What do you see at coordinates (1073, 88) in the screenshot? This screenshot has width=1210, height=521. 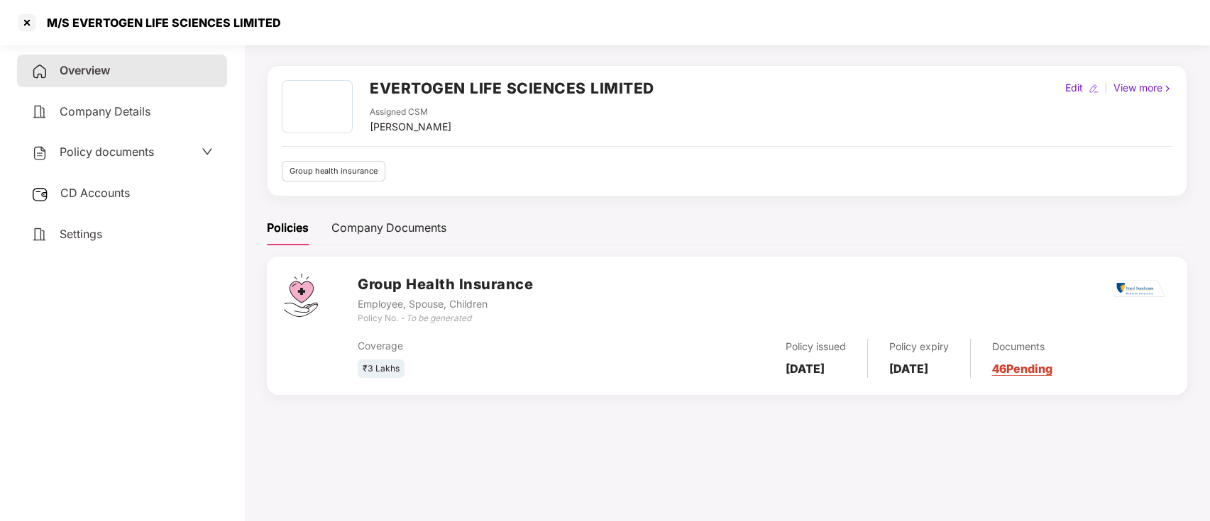 I see `div: Edit` at bounding box center [1073, 88].